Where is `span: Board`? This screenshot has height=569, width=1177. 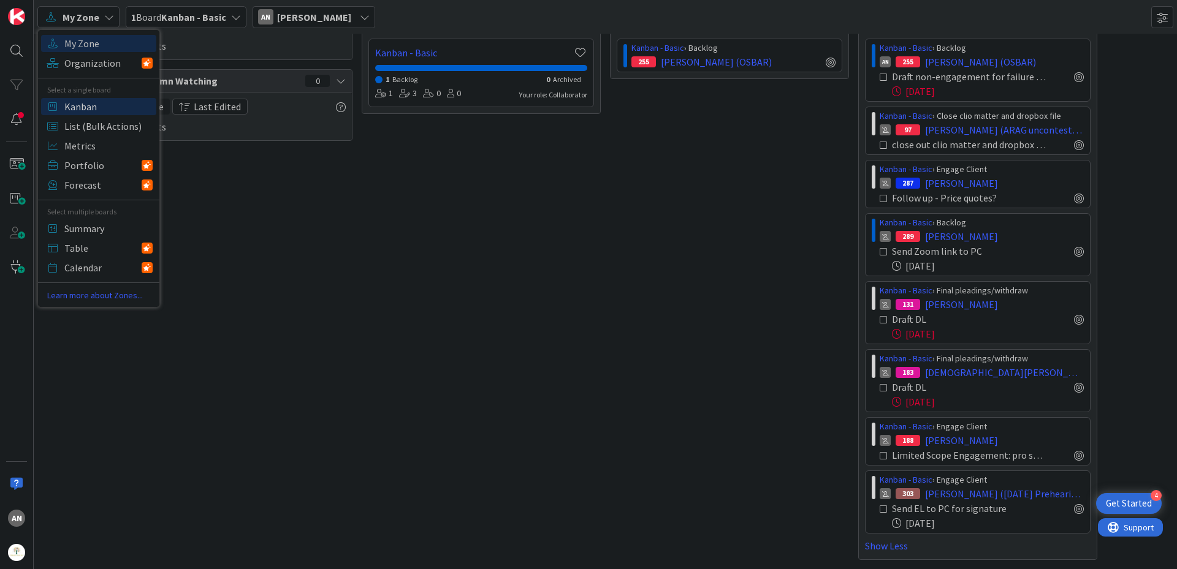
span: Board is located at coordinates (178, 17).